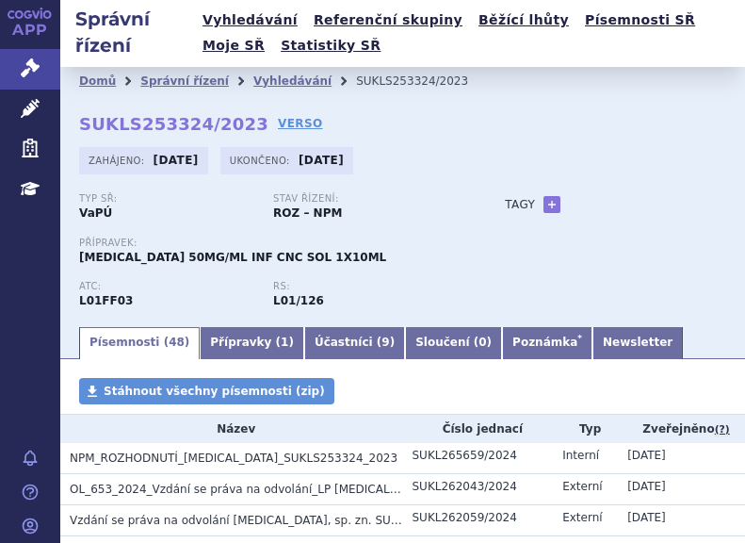 This screenshot has height=543, width=745. Describe the element at coordinates (479, 519) in the screenshot. I see `td: SUKL262059/2024` at that location.